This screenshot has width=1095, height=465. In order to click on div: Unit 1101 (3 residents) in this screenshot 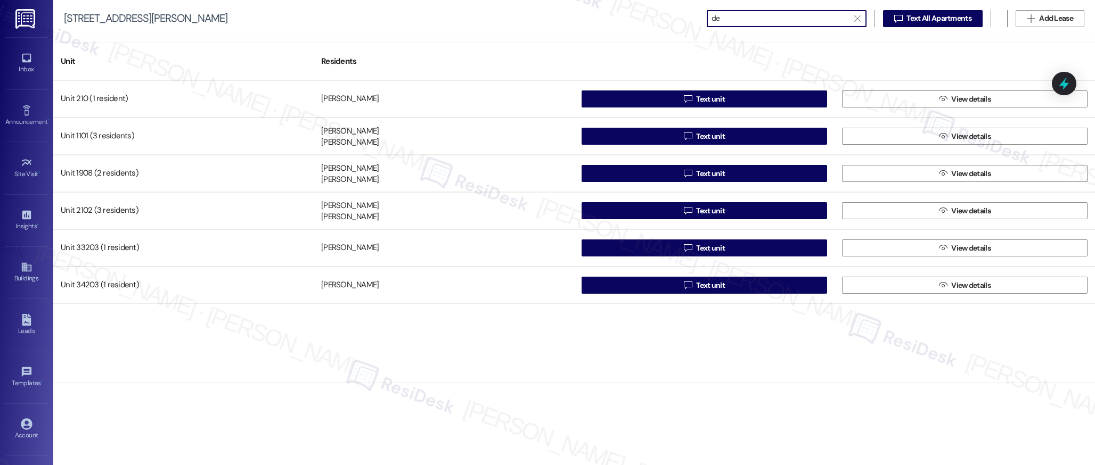, I will do `click(183, 136)`.